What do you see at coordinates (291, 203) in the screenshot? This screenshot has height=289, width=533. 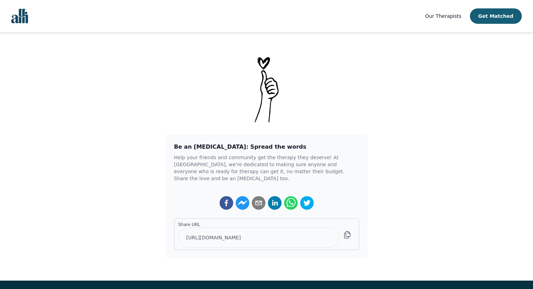 I see `button: whatsapp` at bounding box center [291, 203].